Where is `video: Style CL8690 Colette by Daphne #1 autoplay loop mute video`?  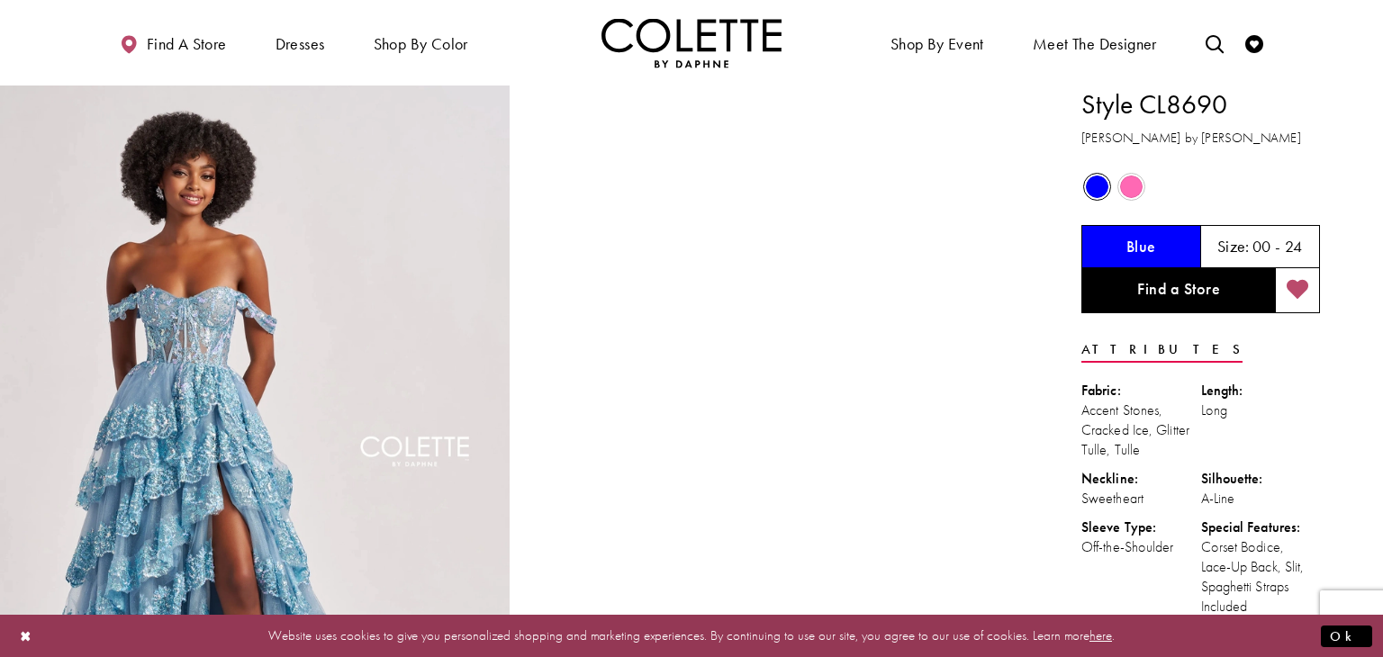 video: Style CL8690 Colette by Daphne #1 autoplay loop mute video is located at coordinates (774, 213).